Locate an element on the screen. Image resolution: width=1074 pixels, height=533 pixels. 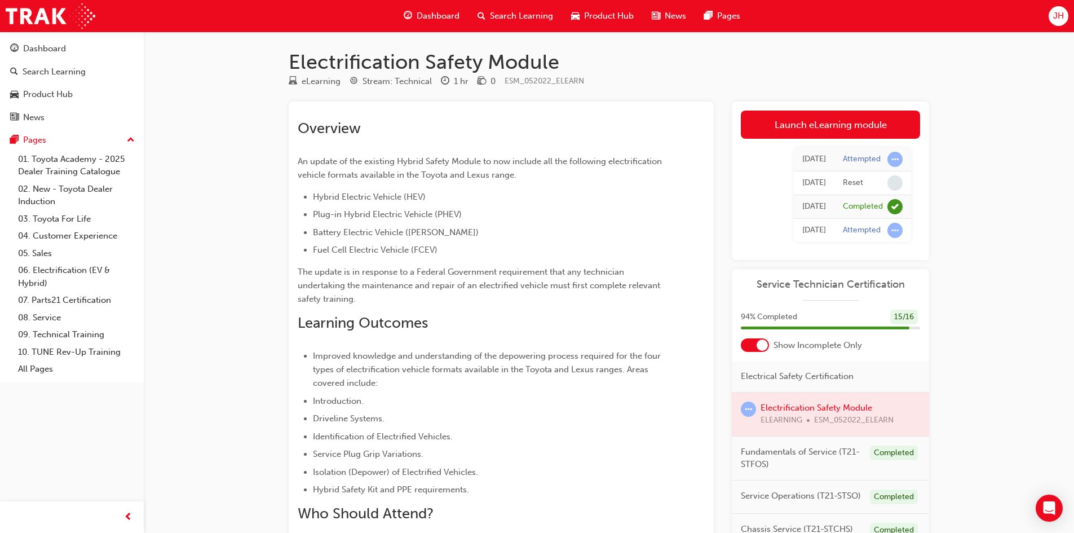
span: Hybrid Safety Kit and PPE requirements. is located at coordinates (391, 489).